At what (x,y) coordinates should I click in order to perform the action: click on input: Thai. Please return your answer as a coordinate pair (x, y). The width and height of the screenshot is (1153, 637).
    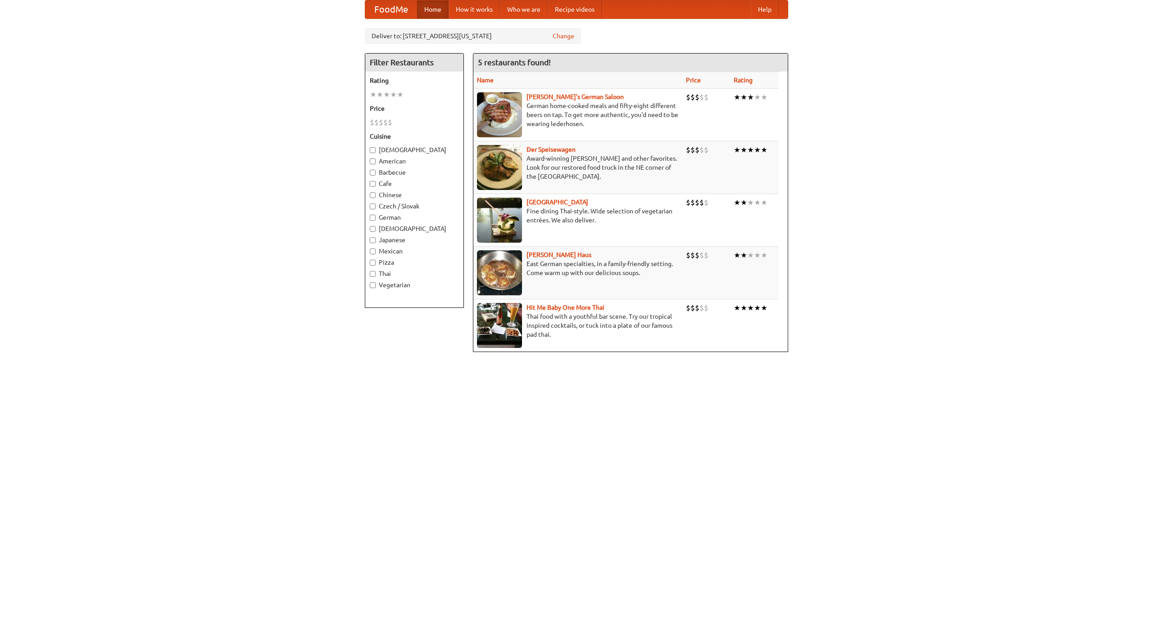
    Looking at the image, I should click on (372, 274).